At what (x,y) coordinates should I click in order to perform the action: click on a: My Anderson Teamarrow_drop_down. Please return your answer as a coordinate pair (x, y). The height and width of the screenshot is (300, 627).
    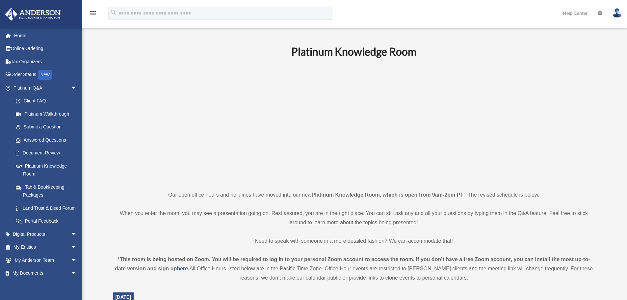
    Looking at the image, I should click on (46, 260).